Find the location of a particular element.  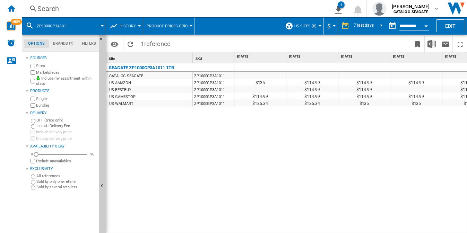

img: wise-card.svg is located at coordinates (11, 26).